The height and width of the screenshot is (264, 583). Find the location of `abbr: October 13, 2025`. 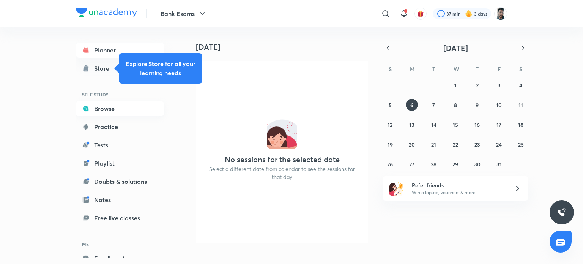

abbr: October 13, 2025 is located at coordinates (412, 125).